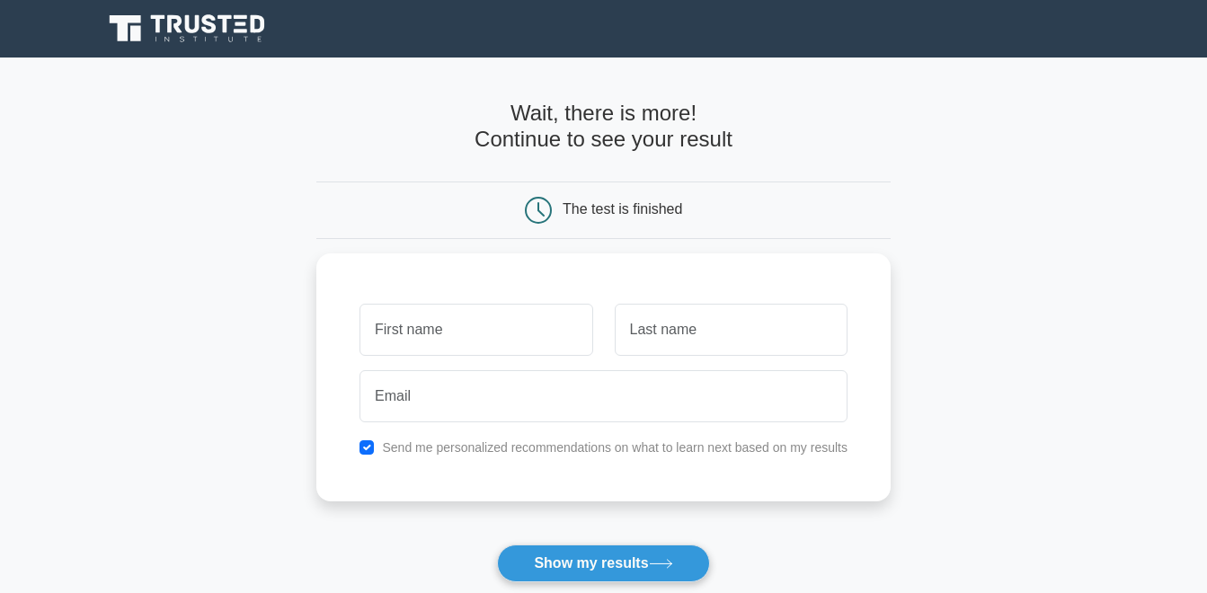  Describe the element at coordinates (603, 127) in the screenshot. I see `h4: Wait, there is more! Continue to see your result` at that location.